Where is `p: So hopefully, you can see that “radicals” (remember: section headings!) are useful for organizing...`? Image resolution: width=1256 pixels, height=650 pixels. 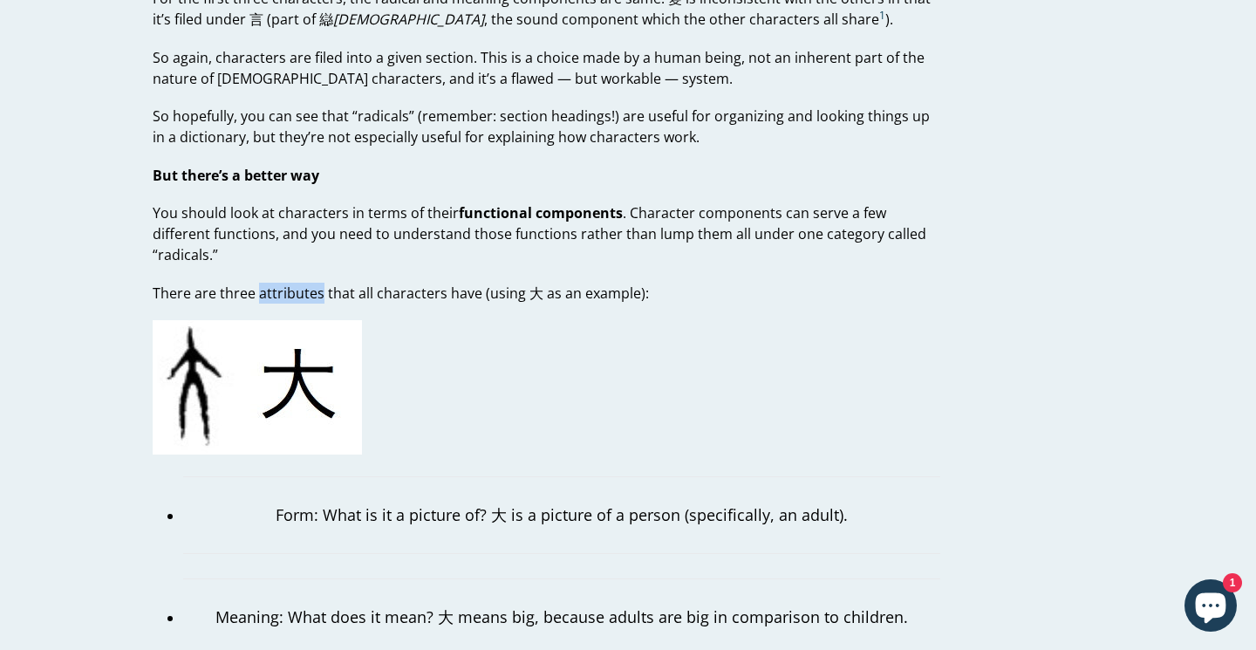
p: So hopefully, you can see that “radicals” (remember: section headings!) are useful for organizing... is located at coordinates (546, 126).